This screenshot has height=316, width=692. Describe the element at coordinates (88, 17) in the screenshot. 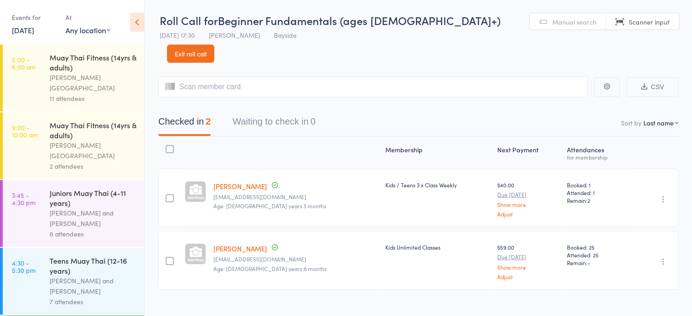

I see `div: At` at that location.